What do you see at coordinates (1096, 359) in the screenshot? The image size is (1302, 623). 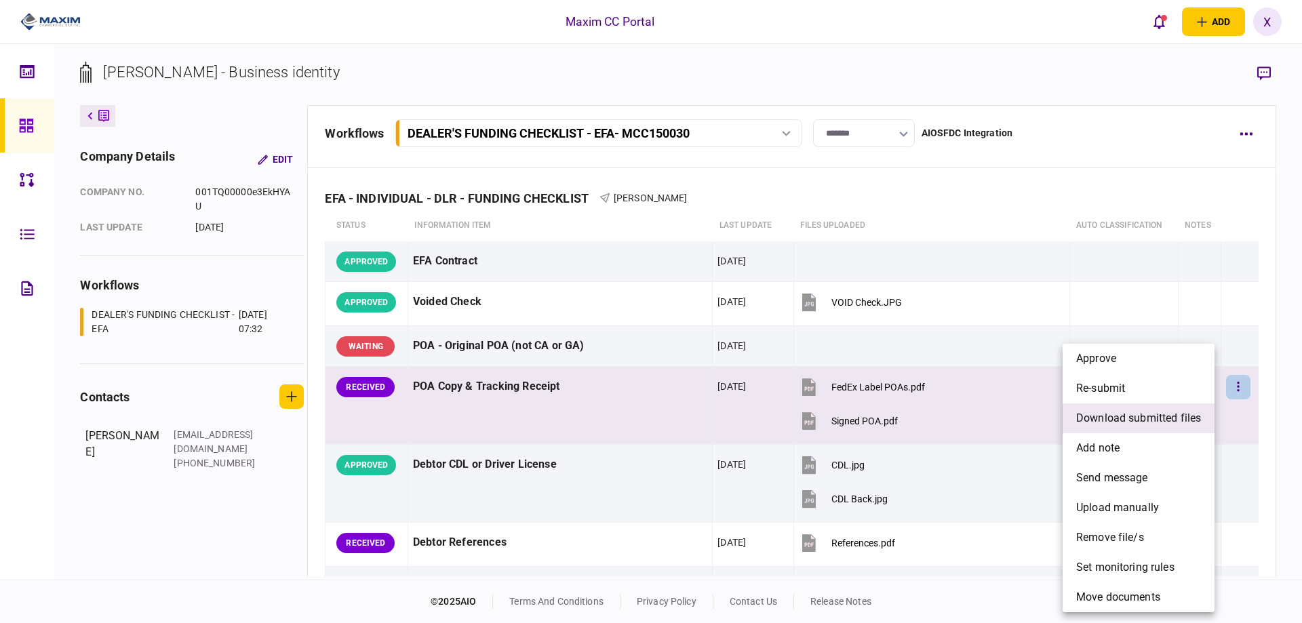 I see `span: approve` at bounding box center [1096, 359].